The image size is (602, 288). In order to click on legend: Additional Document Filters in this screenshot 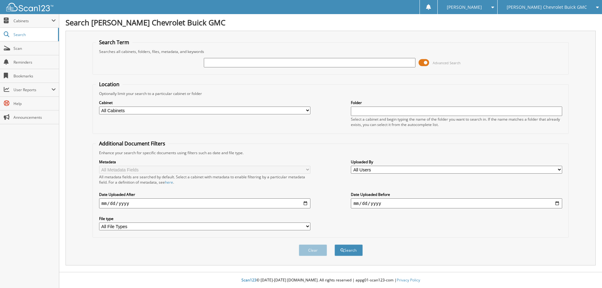, I will do `click(132, 144)`.